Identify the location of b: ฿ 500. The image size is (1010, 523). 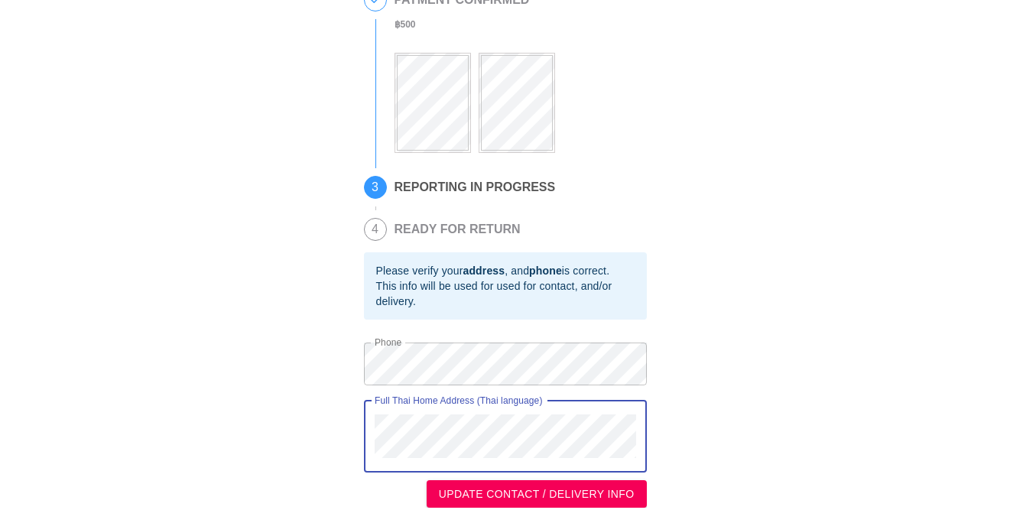
(405, 24).